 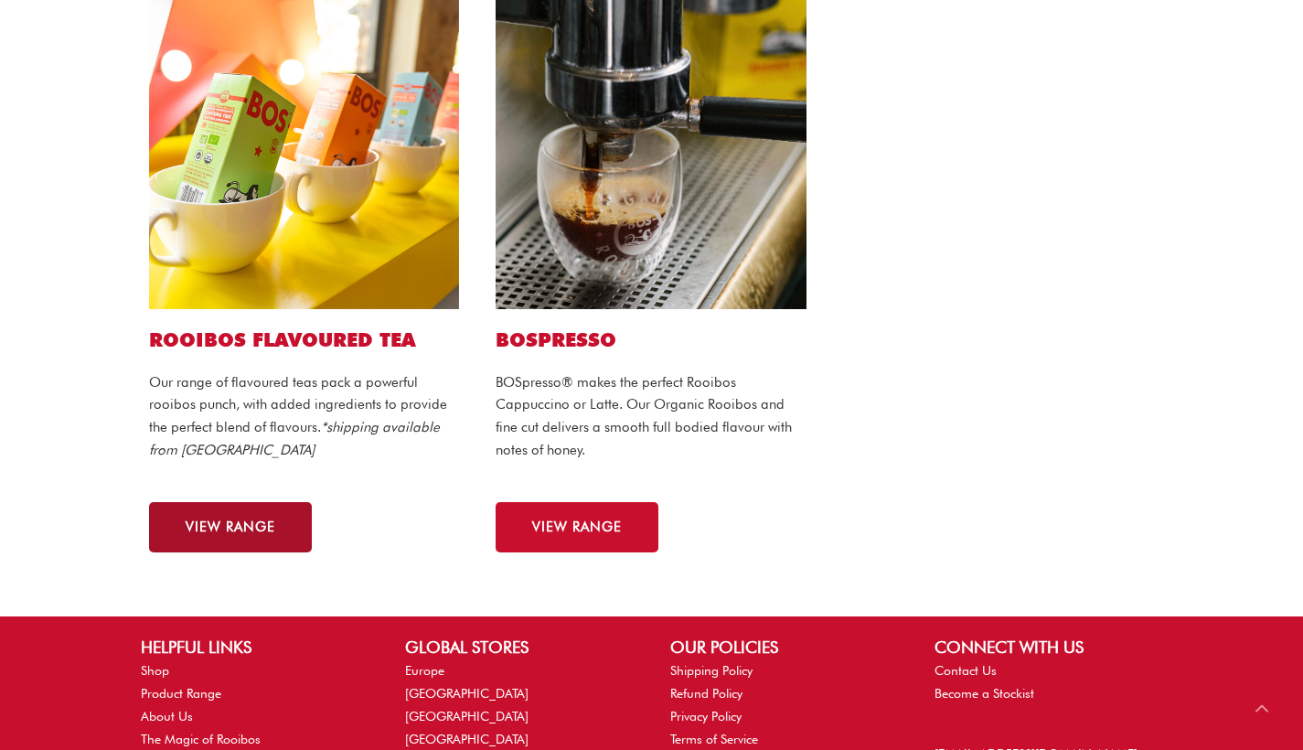 What do you see at coordinates (706, 693) in the screenshot?
I see `a: Refund Policy` at bounding box center [706, 693].